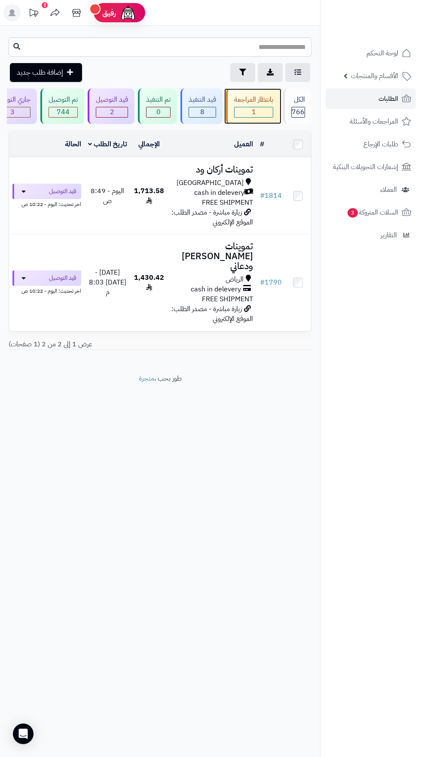  I want to click on div: الكل, so click(298, 100).